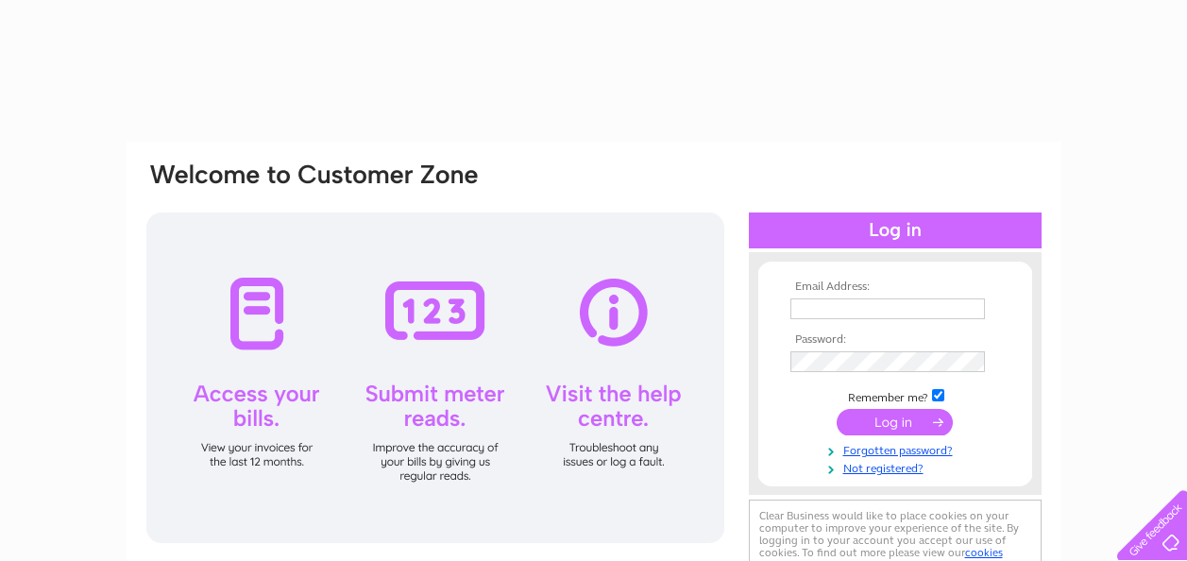 This screenshot has width=1187, height=561. I want to click on td: Remember me?, so click(895, 396).